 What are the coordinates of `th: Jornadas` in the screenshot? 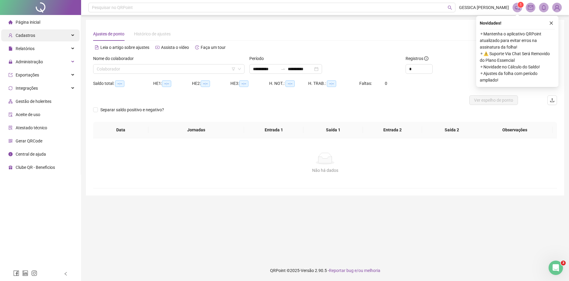 It's located at (196, 130).